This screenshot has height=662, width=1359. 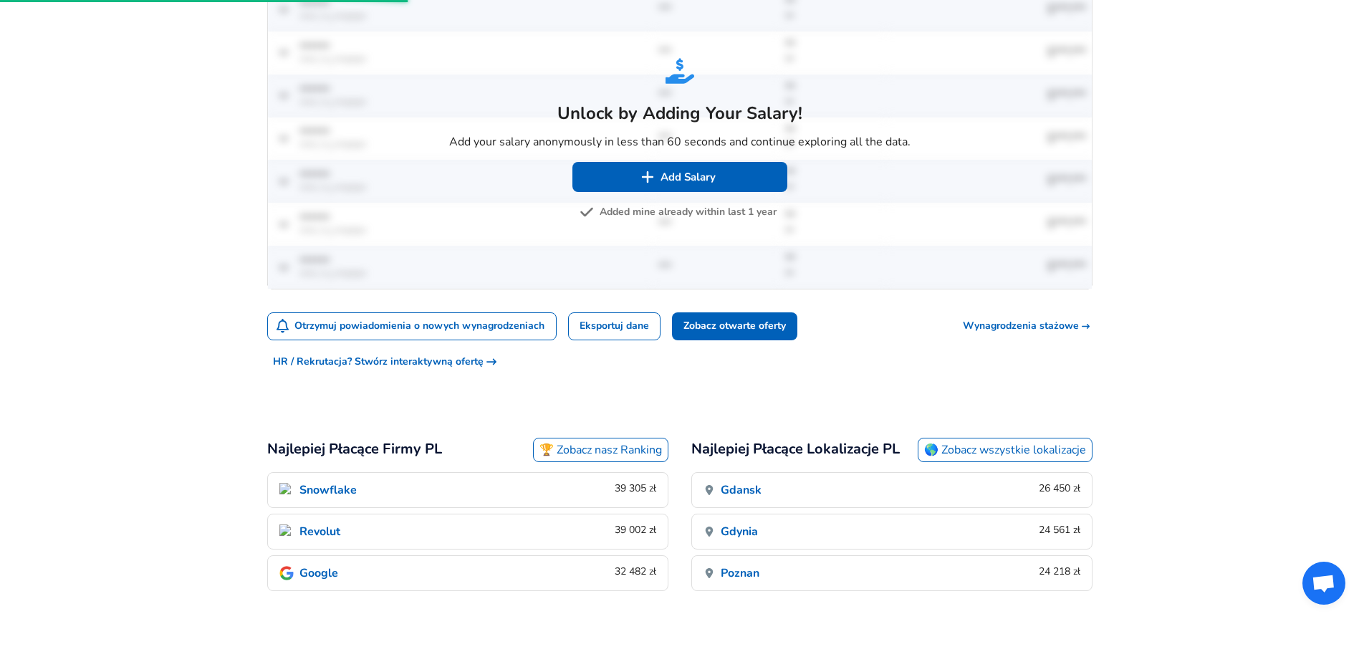 I want to click on div: 26 450 zł, so click(x=1060, y=490).